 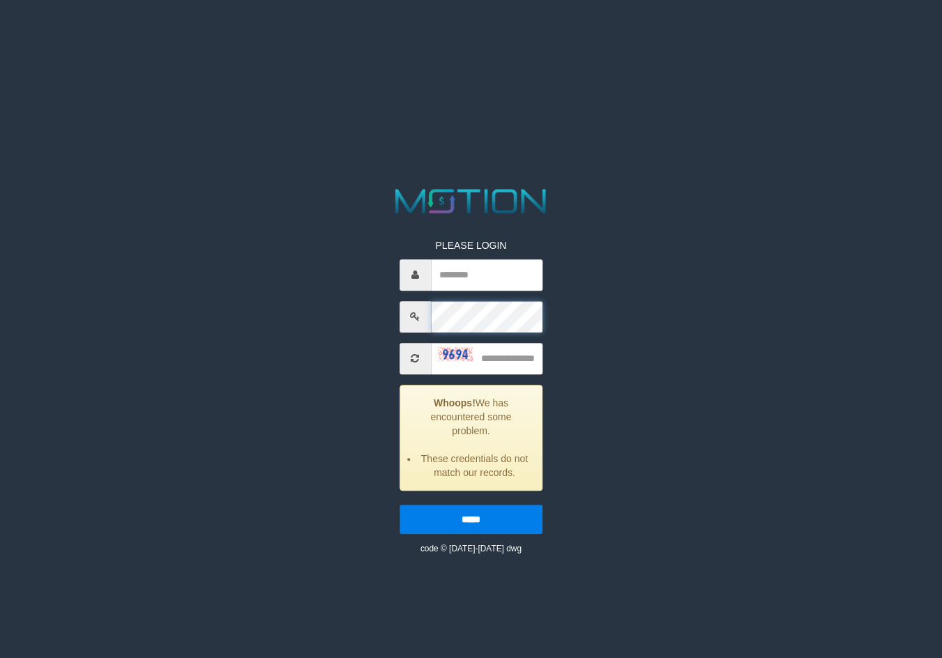 What do you see at coordinates (471, 201) in the screenshot?
I see `img: MOTION_logo.png` at bounding box center [471, 201].